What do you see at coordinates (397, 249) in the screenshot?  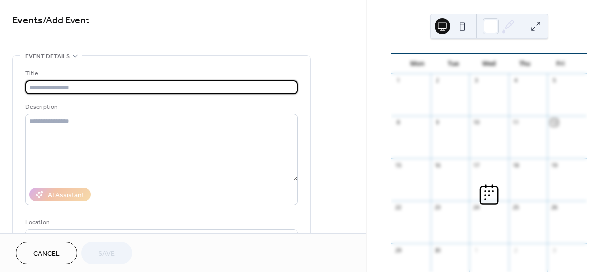 I see `div: 29` at bounding box center [397, 249].